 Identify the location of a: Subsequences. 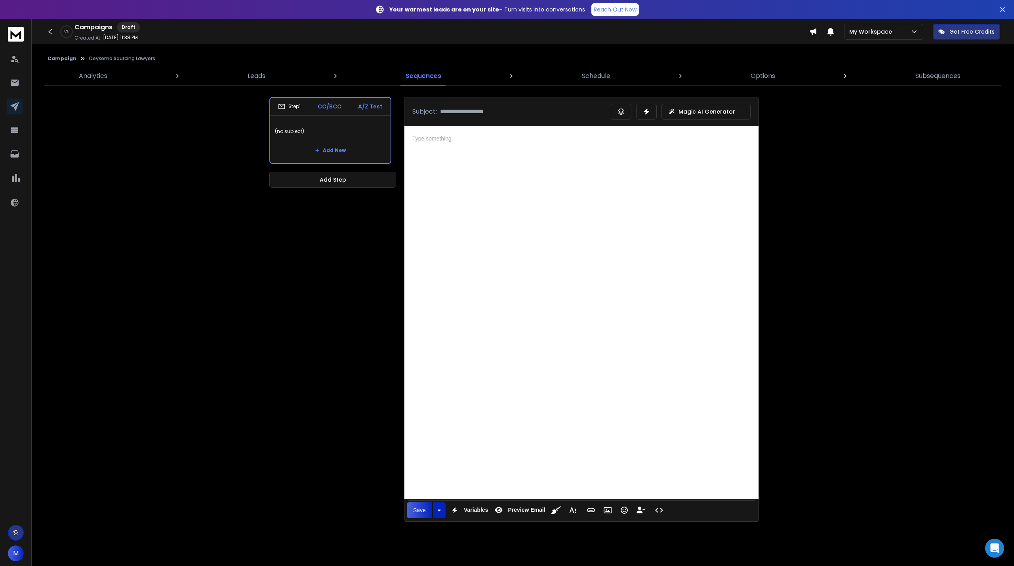
(938, 76).